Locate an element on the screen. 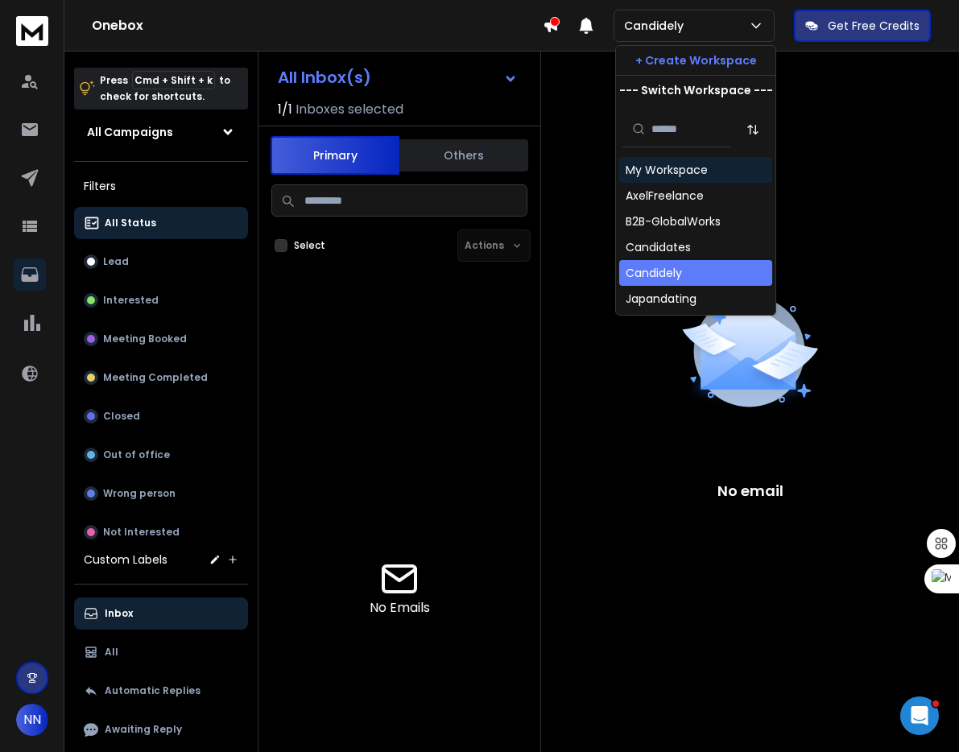 This screenshot has height=752, width=959. button: Out of office is located at coordinates (161, 455).